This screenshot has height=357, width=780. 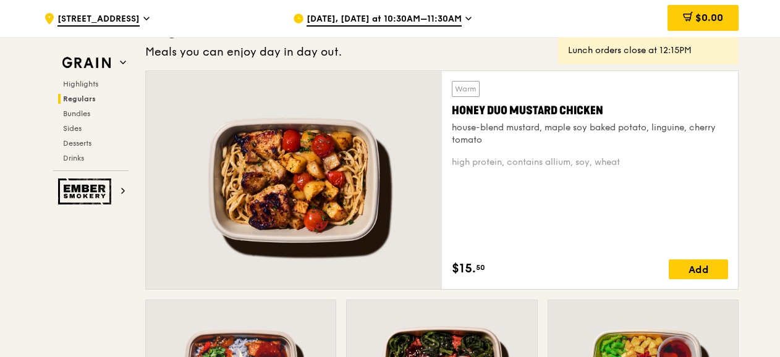 I want to click on div: Add, so click(x=699, y=270).